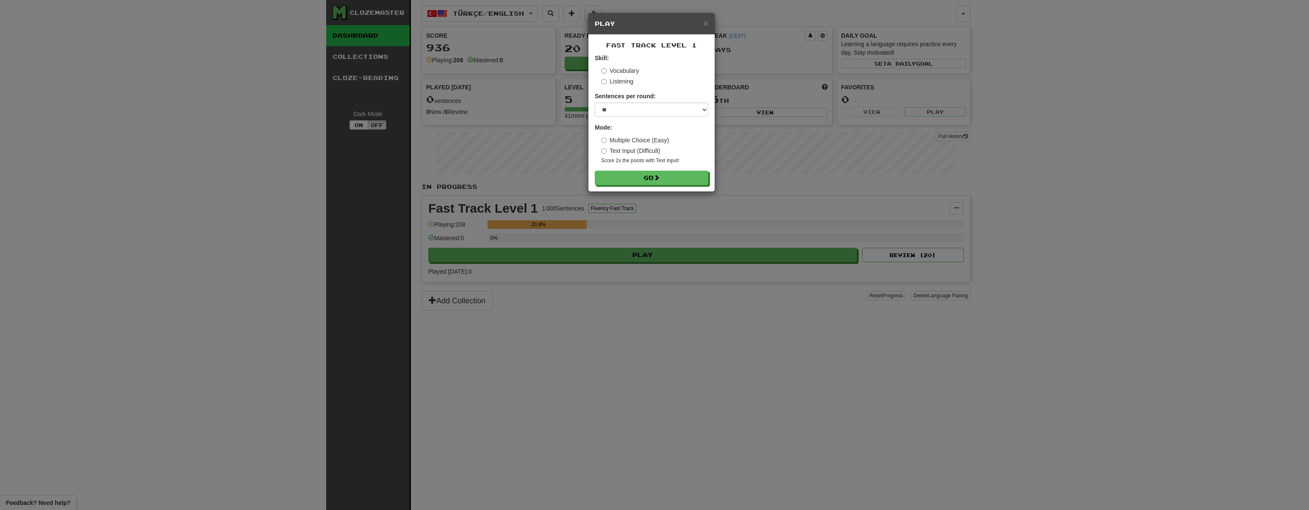 The height and width of the screenshot is (510, 1309). I want to click on label: Vocabulary, so click(620, 71).